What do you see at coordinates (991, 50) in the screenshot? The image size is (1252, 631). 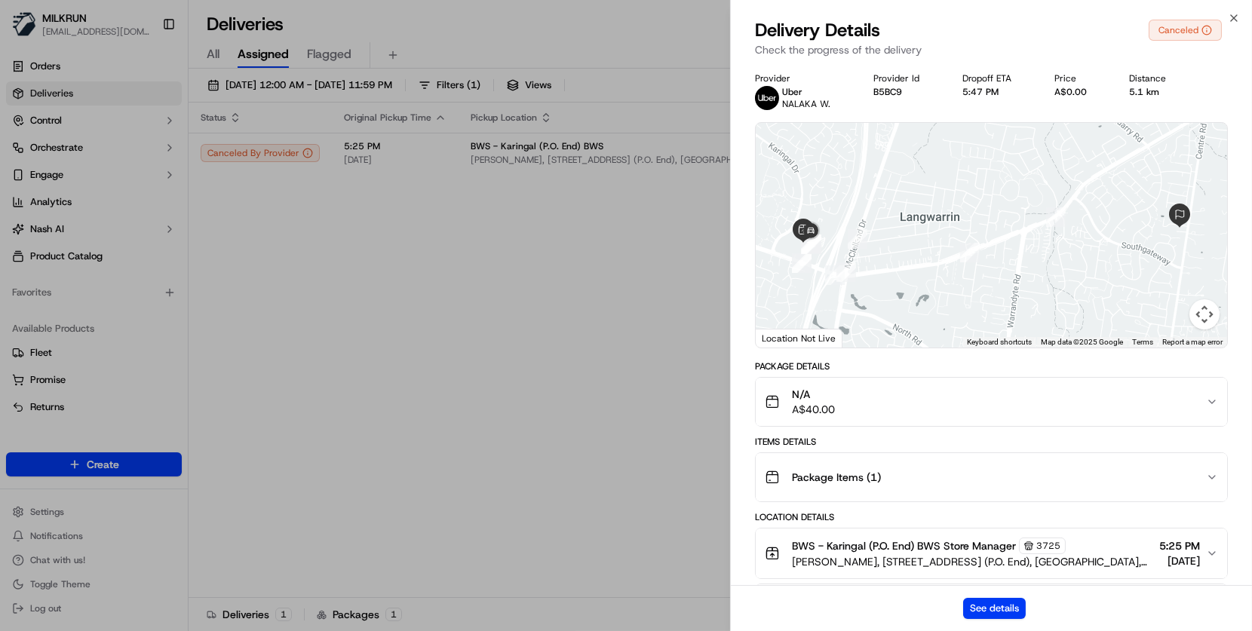 I see `p: Check the progress of the delivery` at bounding box center [991, 50].